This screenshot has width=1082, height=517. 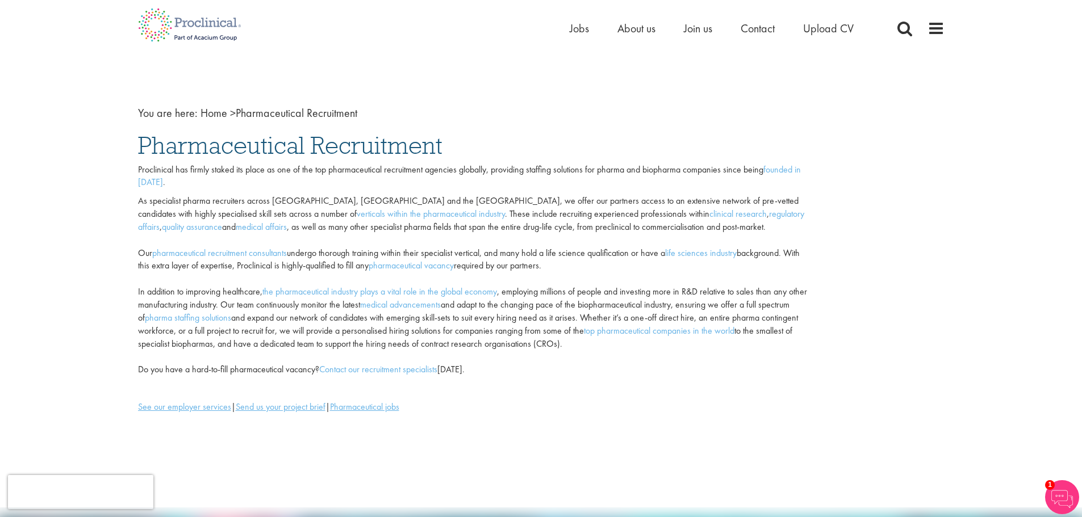 I want to click on span: You are here:, so click(x=168, y=113).